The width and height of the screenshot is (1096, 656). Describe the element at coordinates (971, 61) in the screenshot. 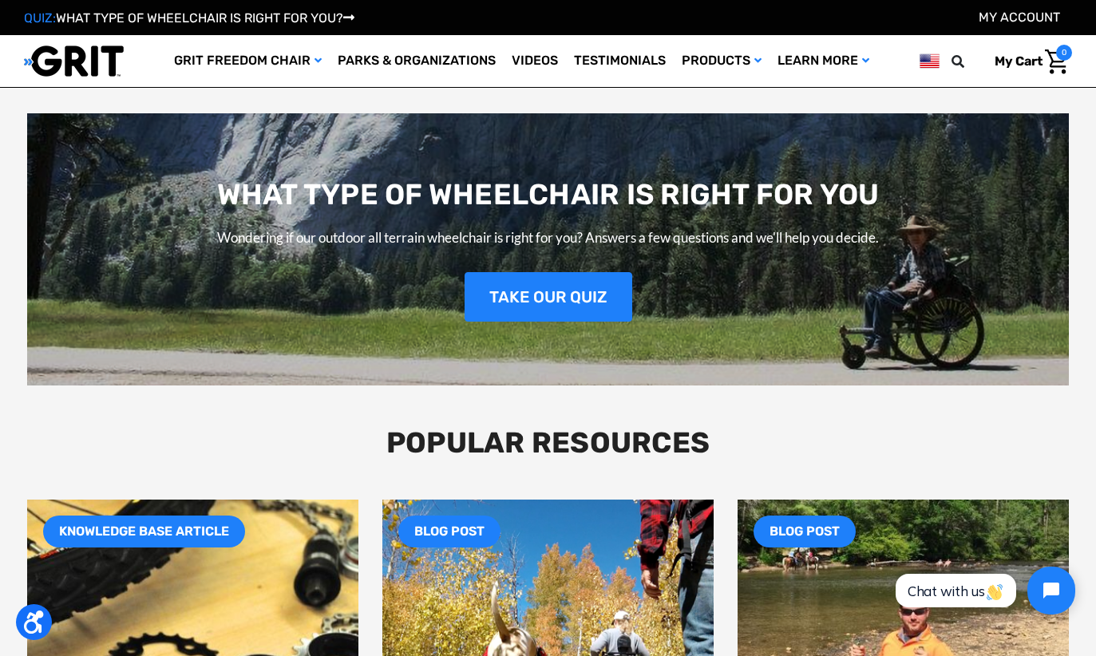

I see `input: Search` at that location.